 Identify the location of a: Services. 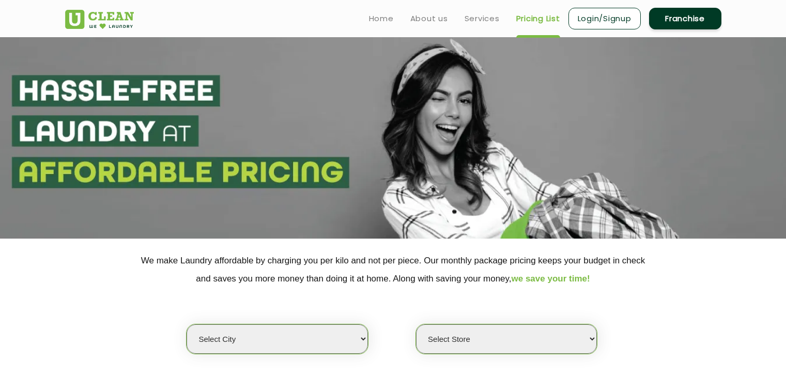
(482, 19).